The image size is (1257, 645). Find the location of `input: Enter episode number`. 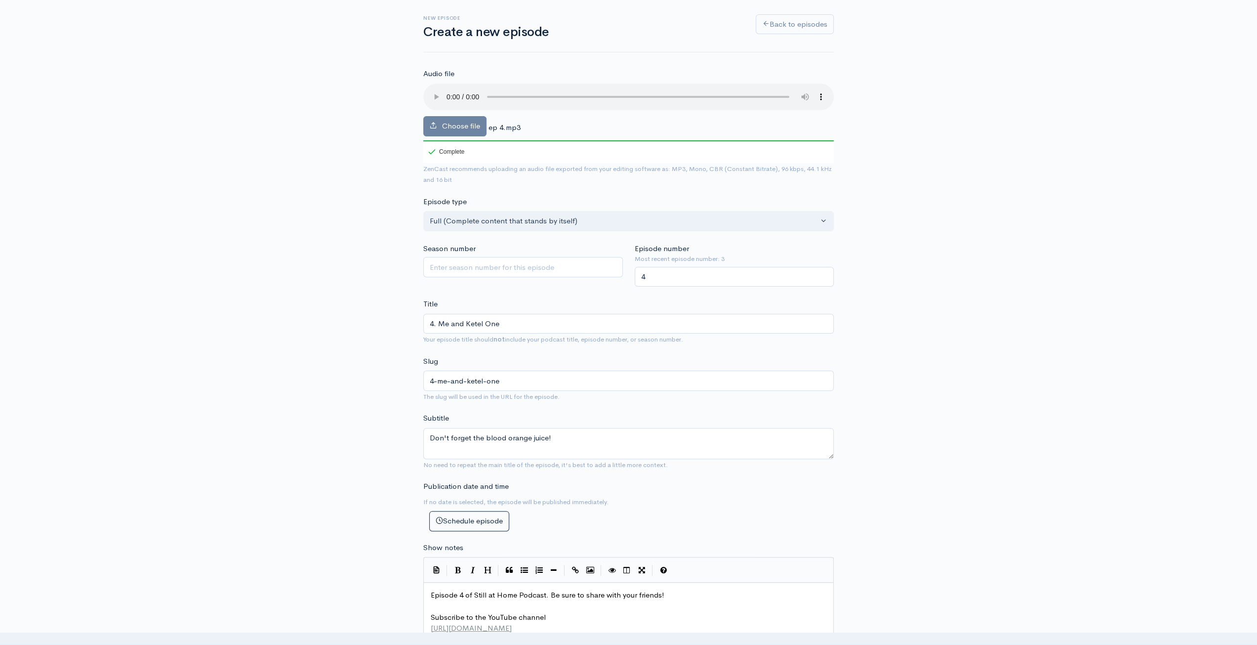

input: Enter episode number is located at coordinates (735, 277).